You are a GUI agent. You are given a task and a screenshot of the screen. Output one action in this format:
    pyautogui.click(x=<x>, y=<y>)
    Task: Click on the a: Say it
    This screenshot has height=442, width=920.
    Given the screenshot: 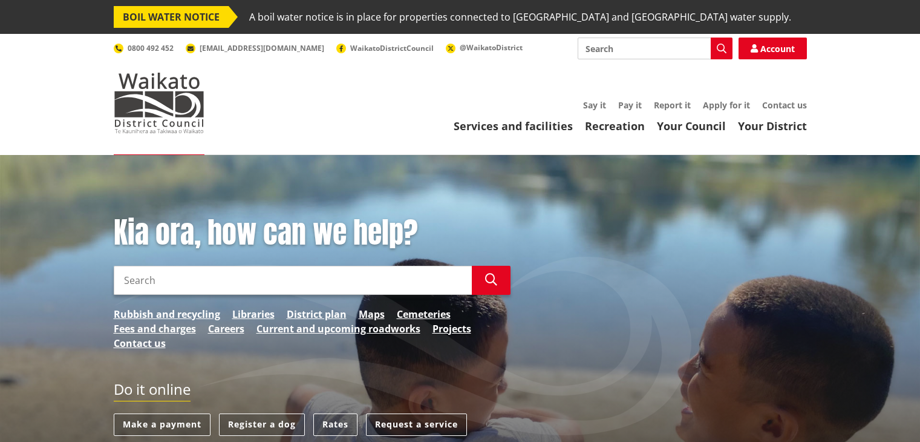 What is the action you would take?
    pyautogui.click(x=595, y=105)
    